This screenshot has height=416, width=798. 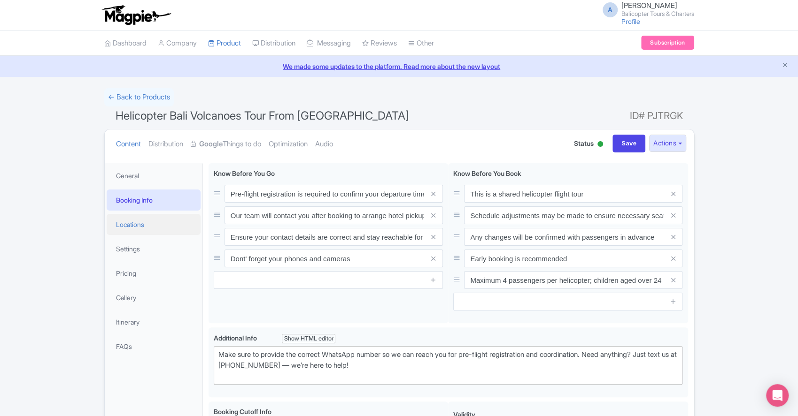 What do you see at coordinates (235, 338) in the screenshot?
I see `span: Additional Info` at bounding box center [235, 338].